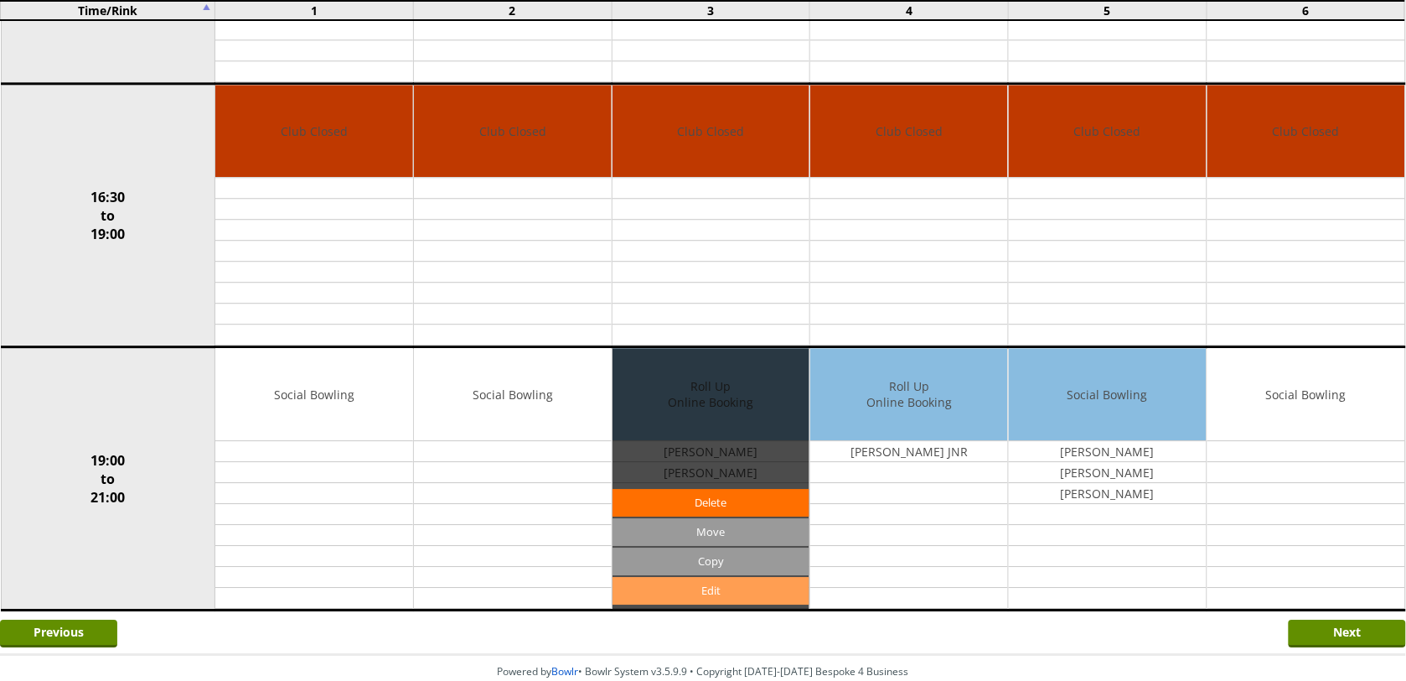  Describe the element at coordinates (1348, 633) in the screenshot. I see `input: Next` at that location.